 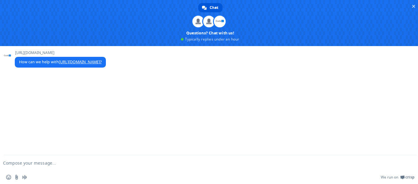 What do you see at coordinates (389, 178) in the screenshot?
I see `span: We run on` at bounding box center [389, 178].